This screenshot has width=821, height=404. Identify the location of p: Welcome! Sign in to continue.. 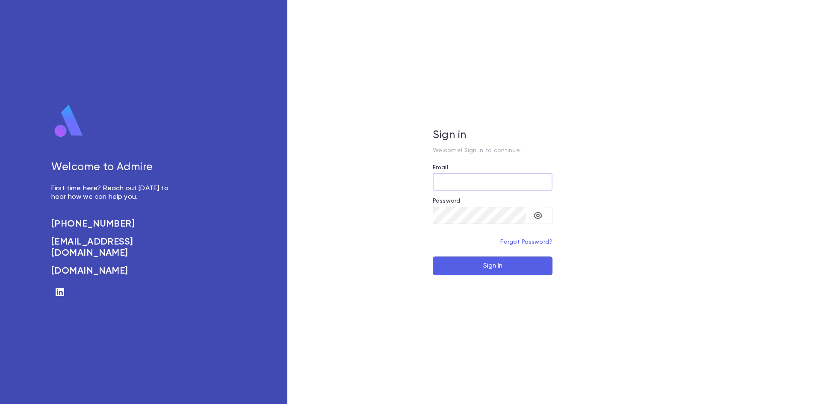
(493, 151).